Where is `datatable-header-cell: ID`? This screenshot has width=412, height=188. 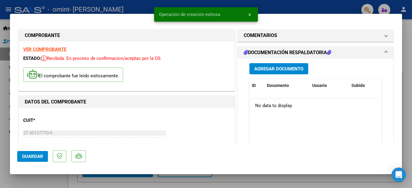
datatable-header-cell: ID is located at coordinates (257, 86).